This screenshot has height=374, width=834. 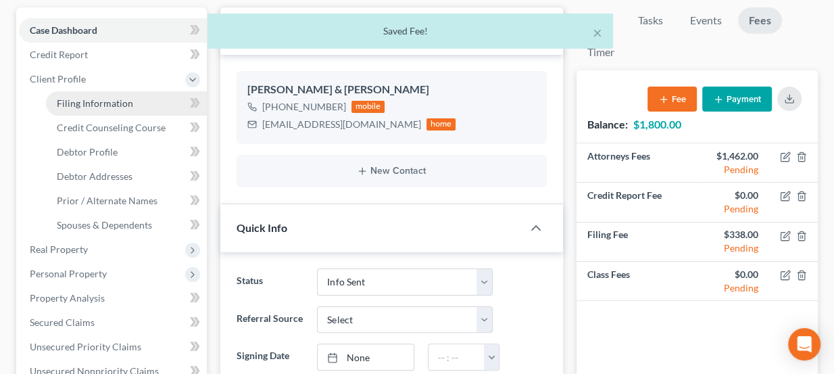 What do you see at coordinates (95, 103) in the screenshot?
I see `span: Filing Information` at bounding box center [95, 103].